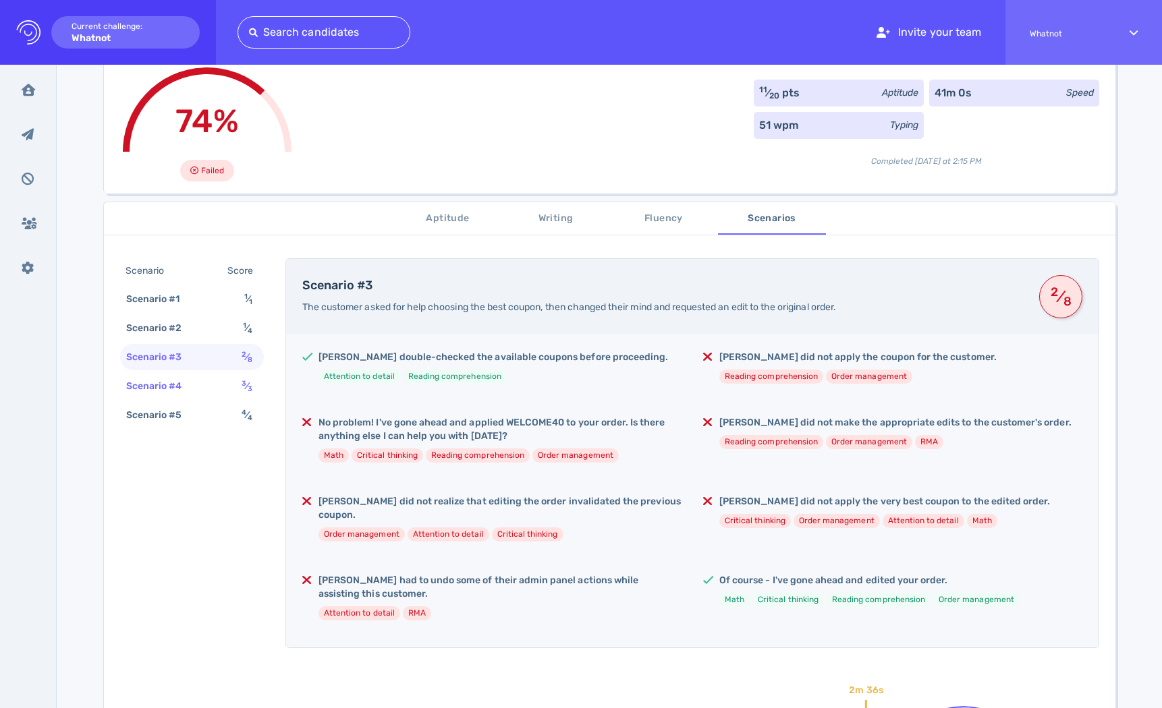  What do you see at coordinates (151, 271) in the screenshot?
I see `div: Scenario` at bounding box center [151, 271].